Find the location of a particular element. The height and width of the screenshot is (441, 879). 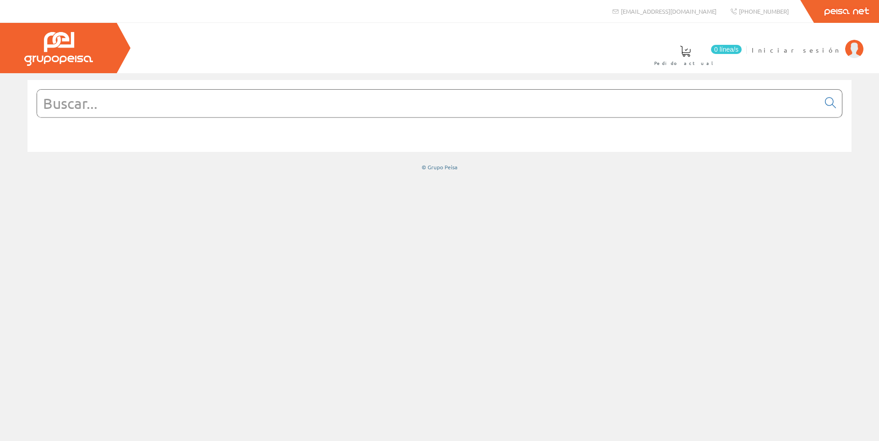

img: Grupo Peisa is located at coordinates (59, 49).